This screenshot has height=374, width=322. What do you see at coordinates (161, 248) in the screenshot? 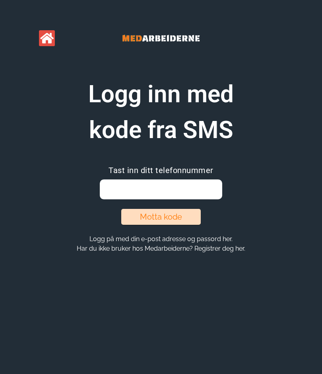
I see `button: Har du ikke bruker hos Medarbeiderne? Registrer deg her.` at bounding box center [161, 248].